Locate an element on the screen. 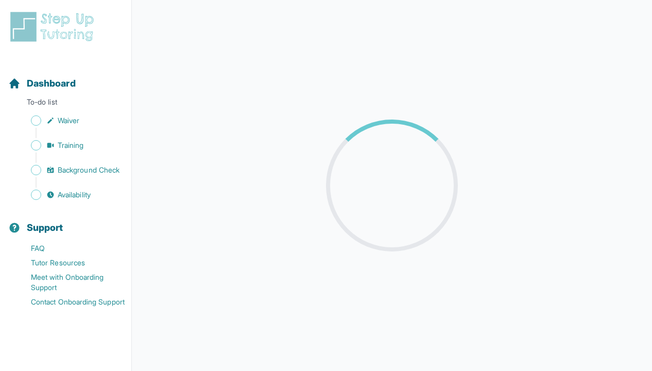 The image size is (652, 371). a: Contact Onboarding Support is located at coordinates (70, 302).